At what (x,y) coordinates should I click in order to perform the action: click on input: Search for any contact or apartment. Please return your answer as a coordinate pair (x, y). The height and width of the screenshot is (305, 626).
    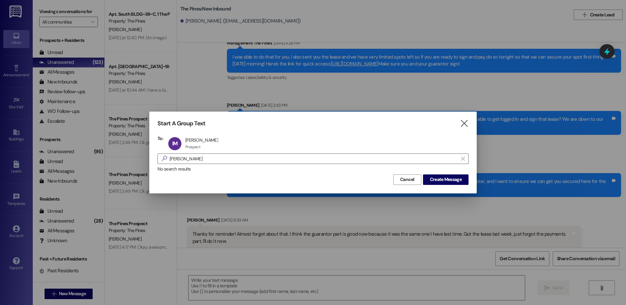
    Looking at the image, I should click on (314, 159).